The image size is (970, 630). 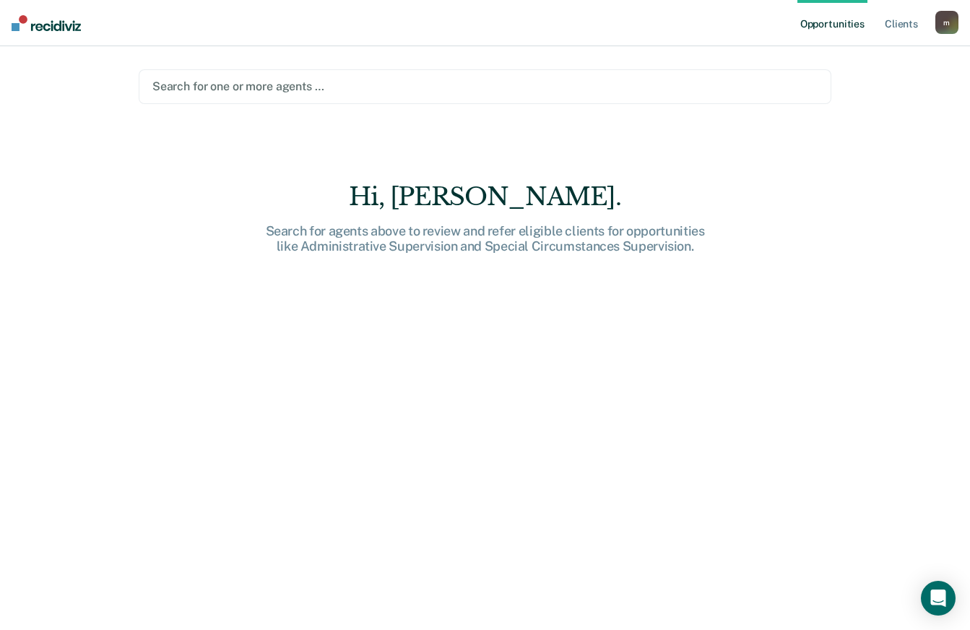 What do you see at coordinates (485, 238) in the screenshot?
I see `div: Search for agents above to review and refer eligible clients for opportunities like Administrativ...` at bounding box center [485, 238].